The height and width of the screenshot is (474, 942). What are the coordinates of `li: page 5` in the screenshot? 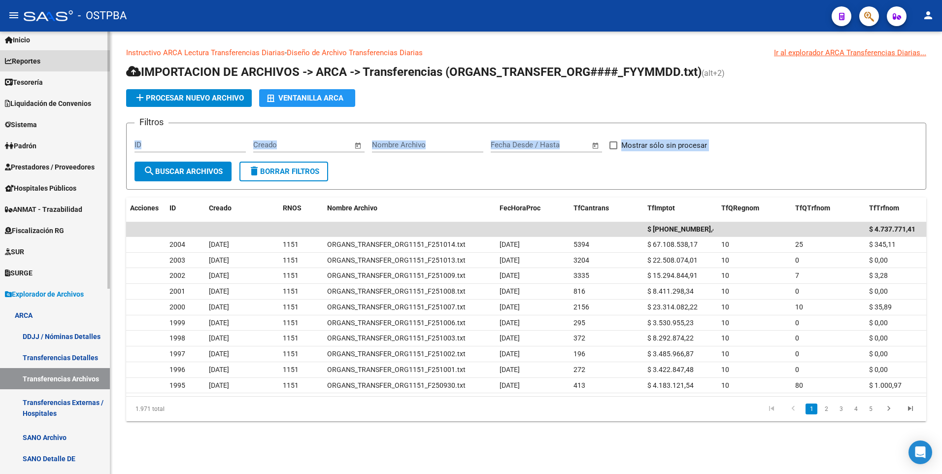 It's located at (871, 409).